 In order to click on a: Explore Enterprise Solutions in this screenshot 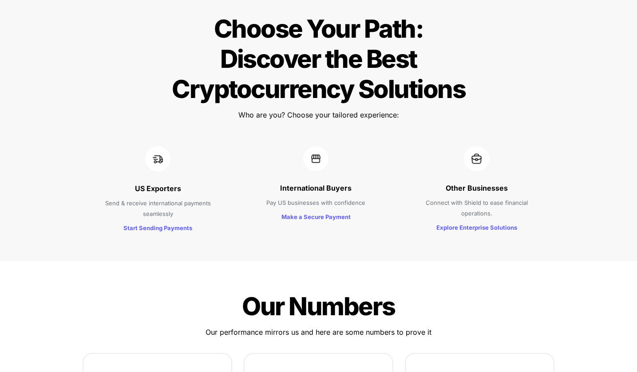, I will do `click(477, 227)`.